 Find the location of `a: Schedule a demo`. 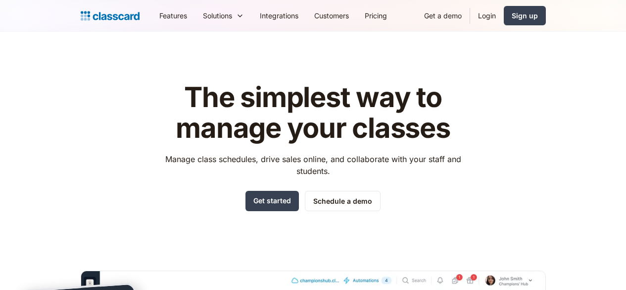

a: Schedule a demo is located at coordinates (343, 200).